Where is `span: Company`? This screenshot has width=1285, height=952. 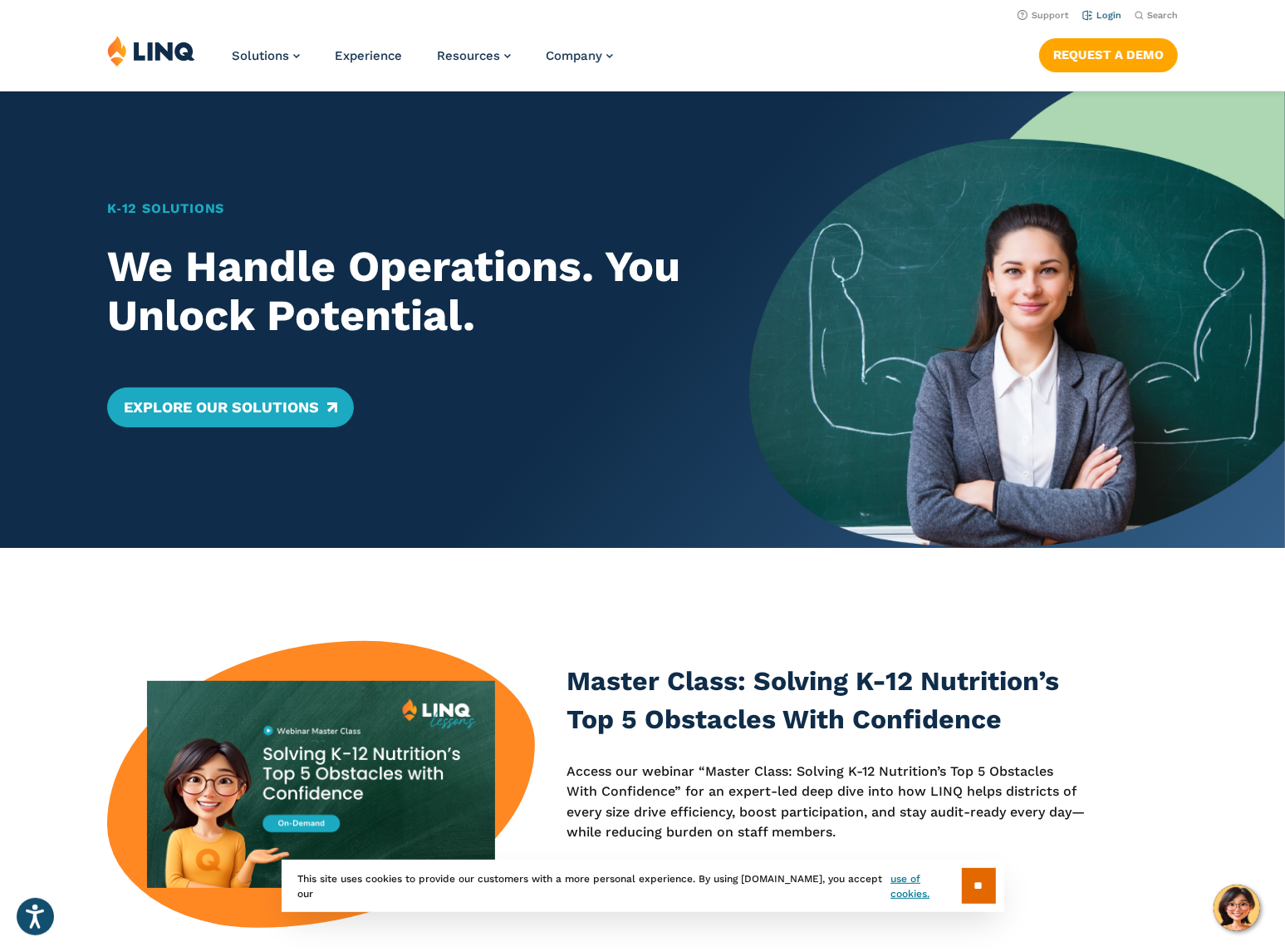 span: Company is located at coordinates (575, 56).